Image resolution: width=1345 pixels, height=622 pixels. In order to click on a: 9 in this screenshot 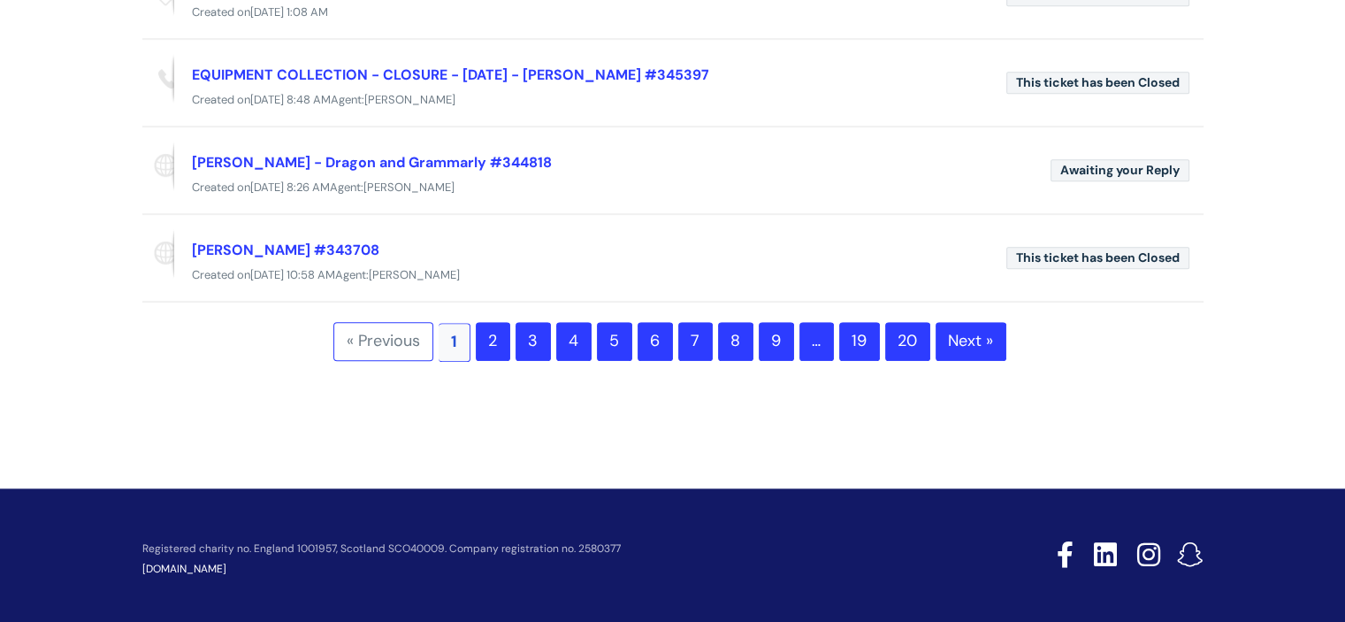, I will do `click(777, 341)`.